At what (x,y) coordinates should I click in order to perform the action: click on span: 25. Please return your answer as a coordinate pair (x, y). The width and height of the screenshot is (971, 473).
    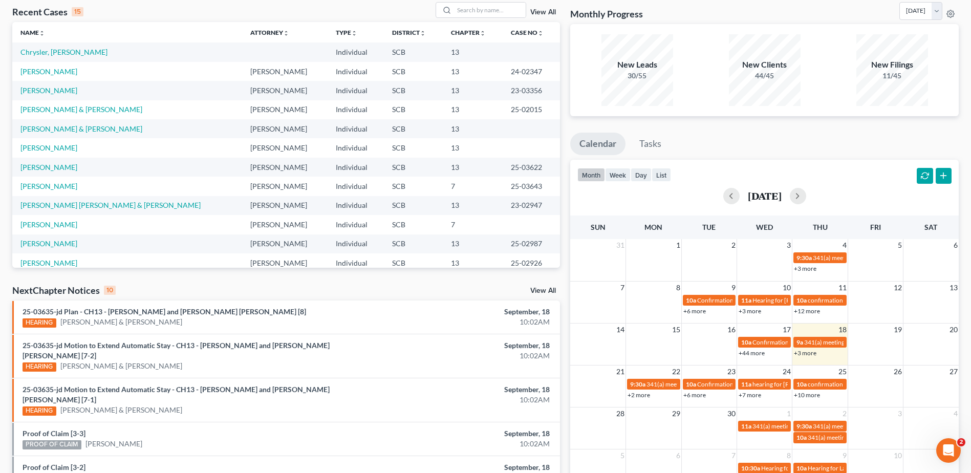
    Looking at the image, I should click on (842, 371).